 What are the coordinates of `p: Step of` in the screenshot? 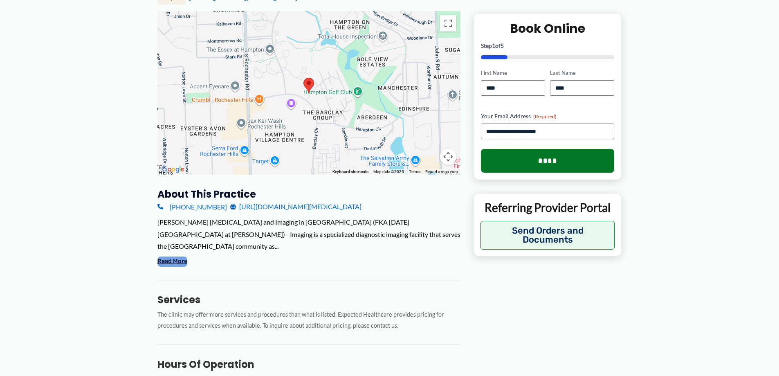 It's located at (548, 46).